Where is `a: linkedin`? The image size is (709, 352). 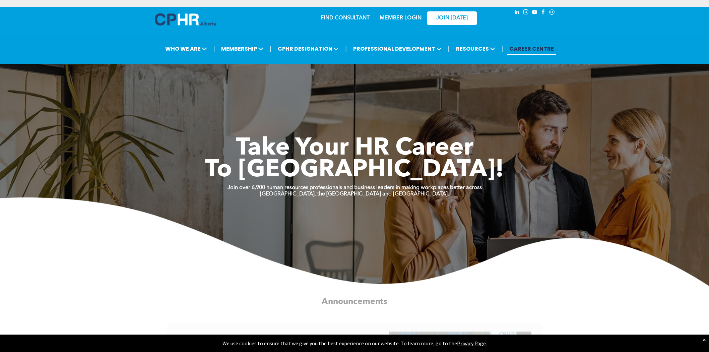 a: linkedin is located at coordinates (517, 13).